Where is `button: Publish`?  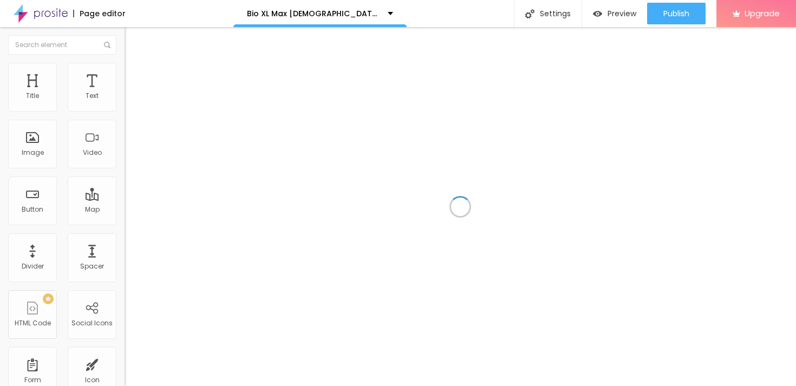
button: Publish is located at coordinates (676, 14).